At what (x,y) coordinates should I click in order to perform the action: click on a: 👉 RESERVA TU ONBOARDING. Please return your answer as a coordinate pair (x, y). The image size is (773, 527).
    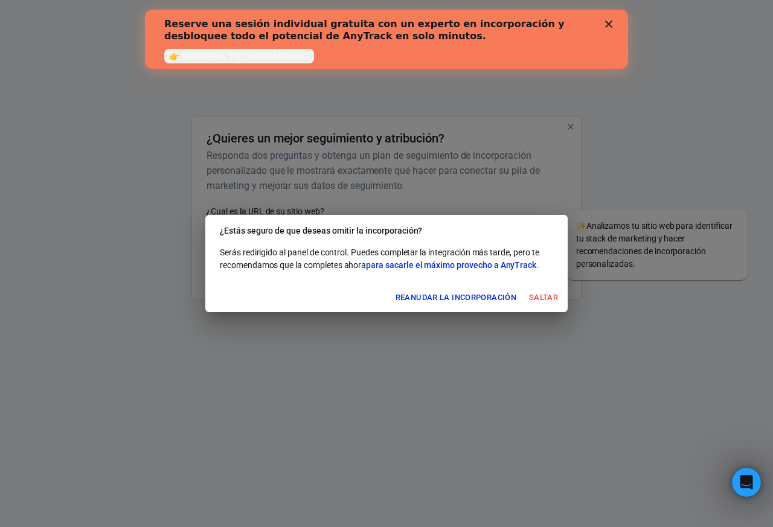
    Looking at the image, I should click on (94, 47).